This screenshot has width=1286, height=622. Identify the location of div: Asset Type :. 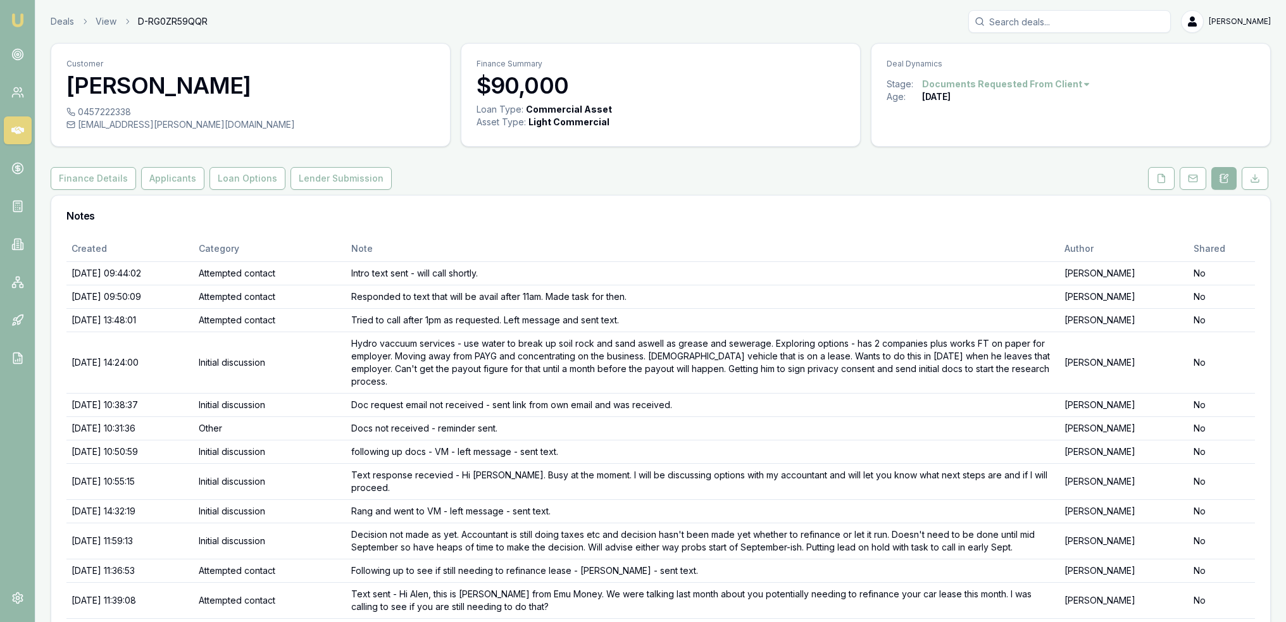
(501, 122).